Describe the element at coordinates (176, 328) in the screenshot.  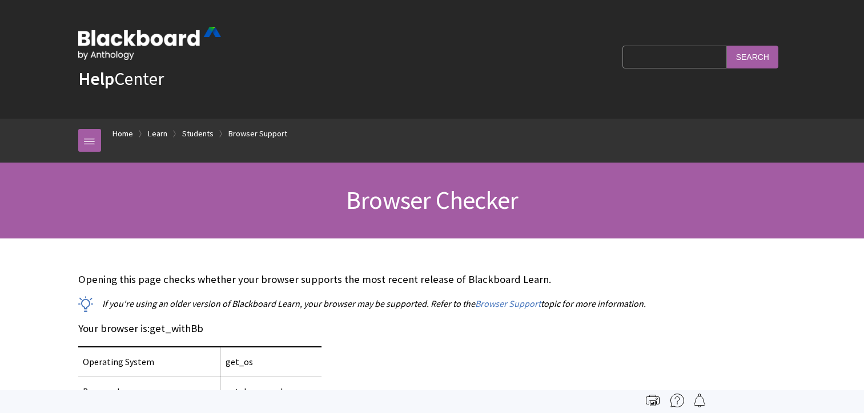
I see `span: get_withBb` at that location.